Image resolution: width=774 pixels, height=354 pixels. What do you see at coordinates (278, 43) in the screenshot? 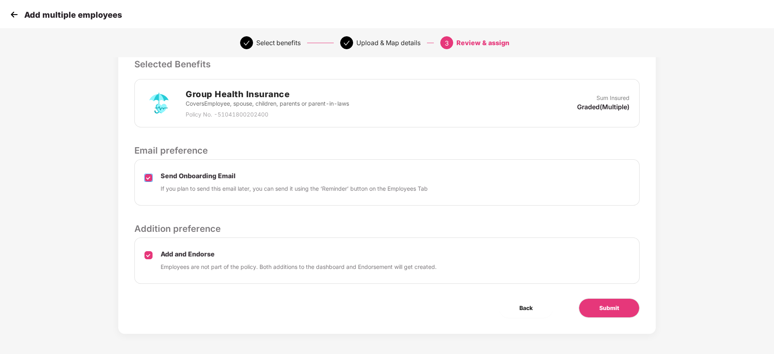
I see `div: Select benefits` at bounding box center [278, 43].